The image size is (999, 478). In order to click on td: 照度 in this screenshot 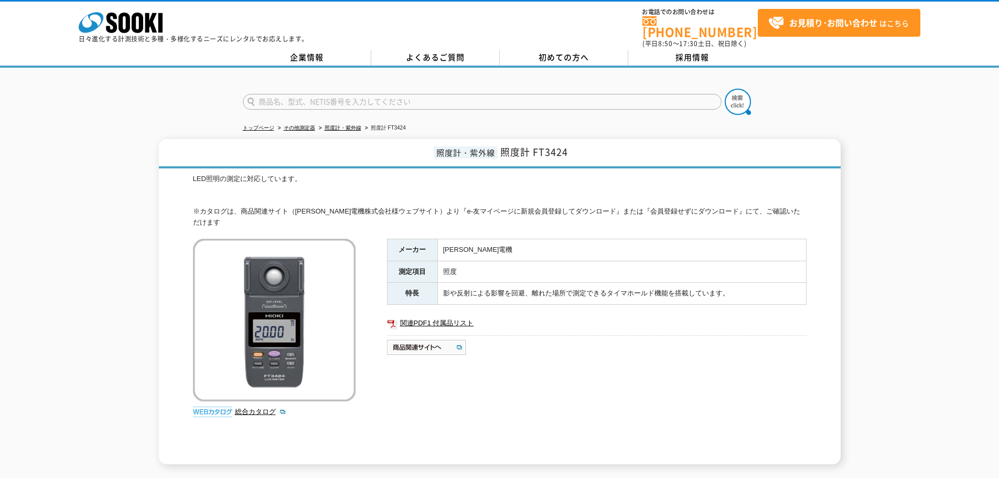, I will do `click(622, 272)`.